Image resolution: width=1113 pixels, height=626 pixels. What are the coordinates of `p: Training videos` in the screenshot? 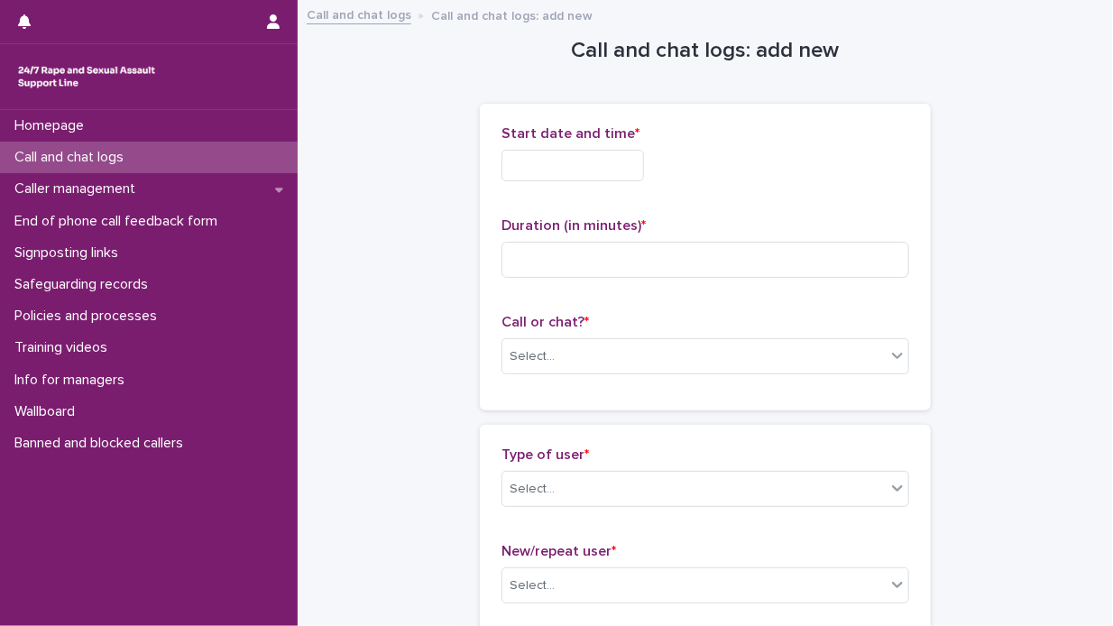 It's located at (64, 347).